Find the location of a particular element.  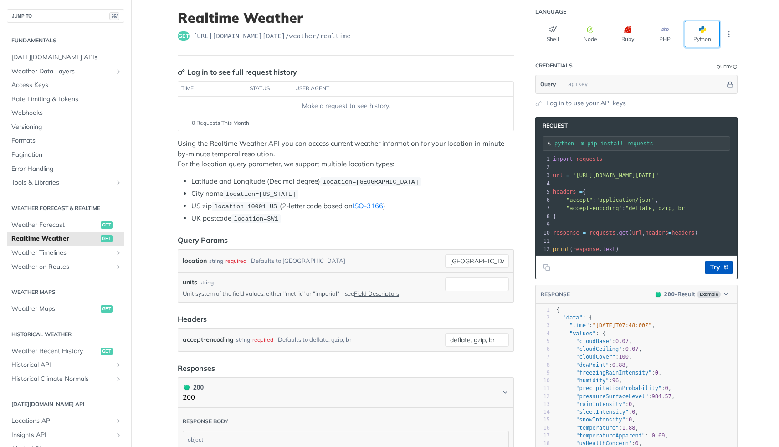

div: 11 is located at coordinates (543, 241).